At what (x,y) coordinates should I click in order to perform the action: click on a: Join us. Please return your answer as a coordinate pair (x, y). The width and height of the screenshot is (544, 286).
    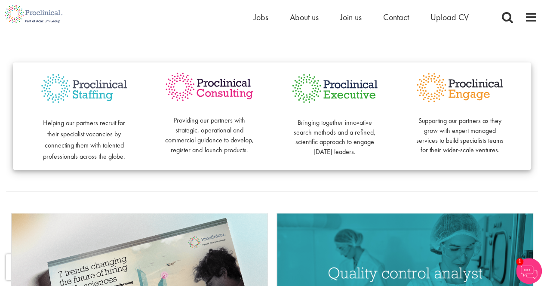
    Looking at the image, I should click on (351, 17).